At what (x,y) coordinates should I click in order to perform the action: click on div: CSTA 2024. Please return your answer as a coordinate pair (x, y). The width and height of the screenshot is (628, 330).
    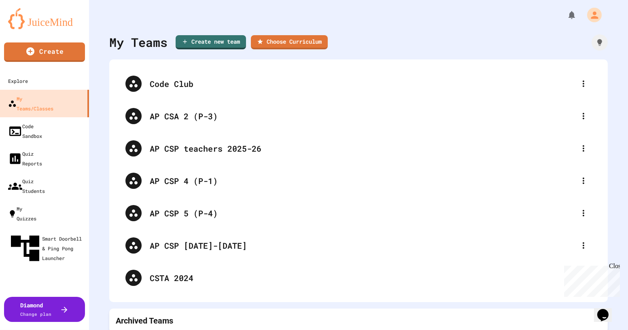
    Looking at the image, I should click on (371, 278).